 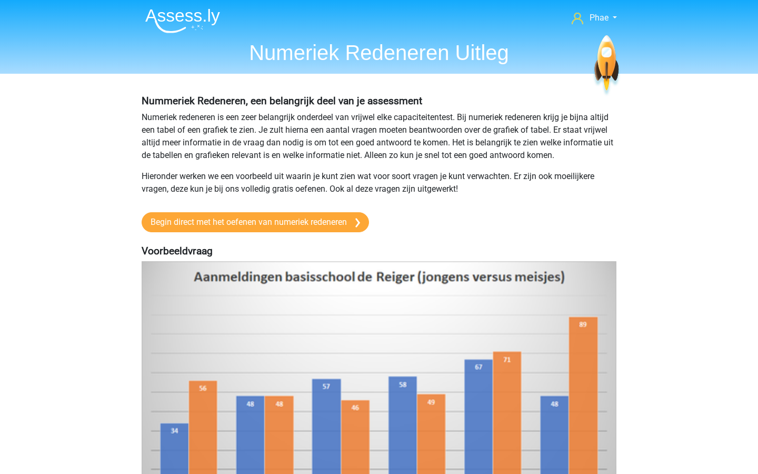 I want to click on p: Numeriek redeneren is een zeer belangrijk onderdeel van vrijwel elke capaciteitentest. Bij numeri..., so click(x=379, y=136).